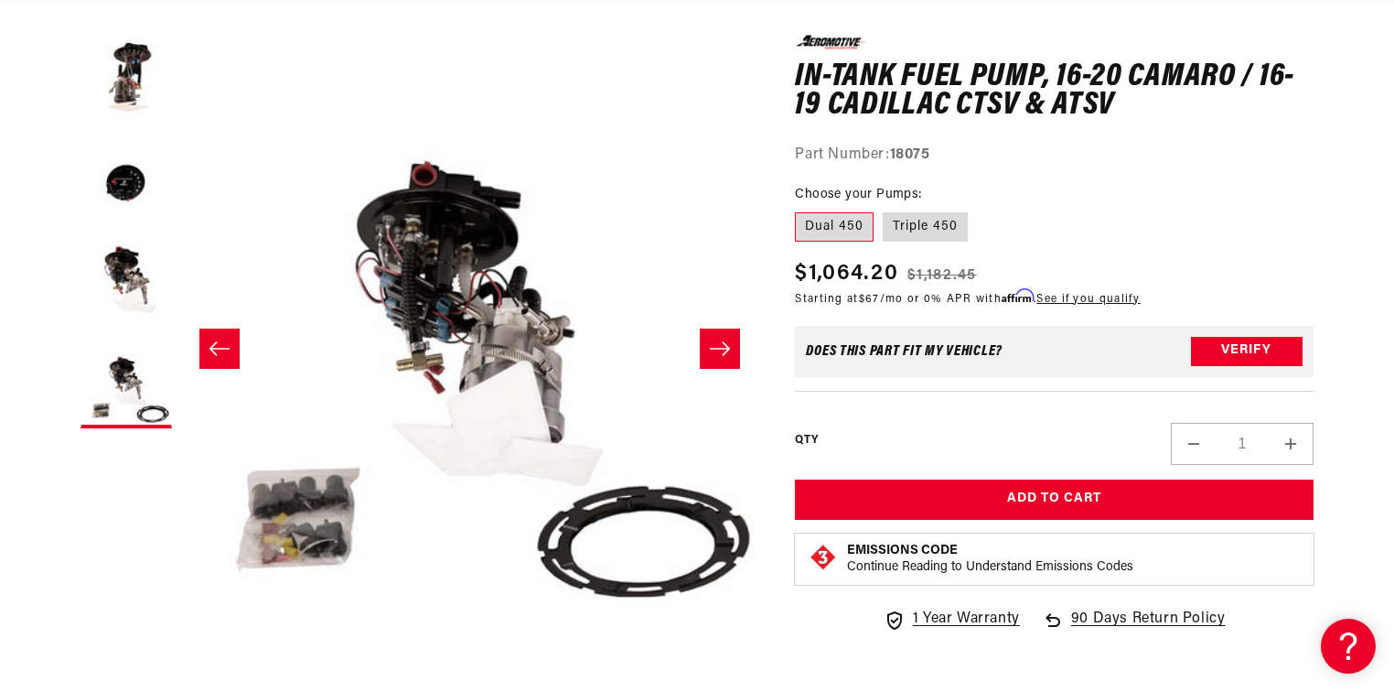 This screenshot has width=1394, height=692. I want to click on span: 1 Year Warranty, so click(966, 619).